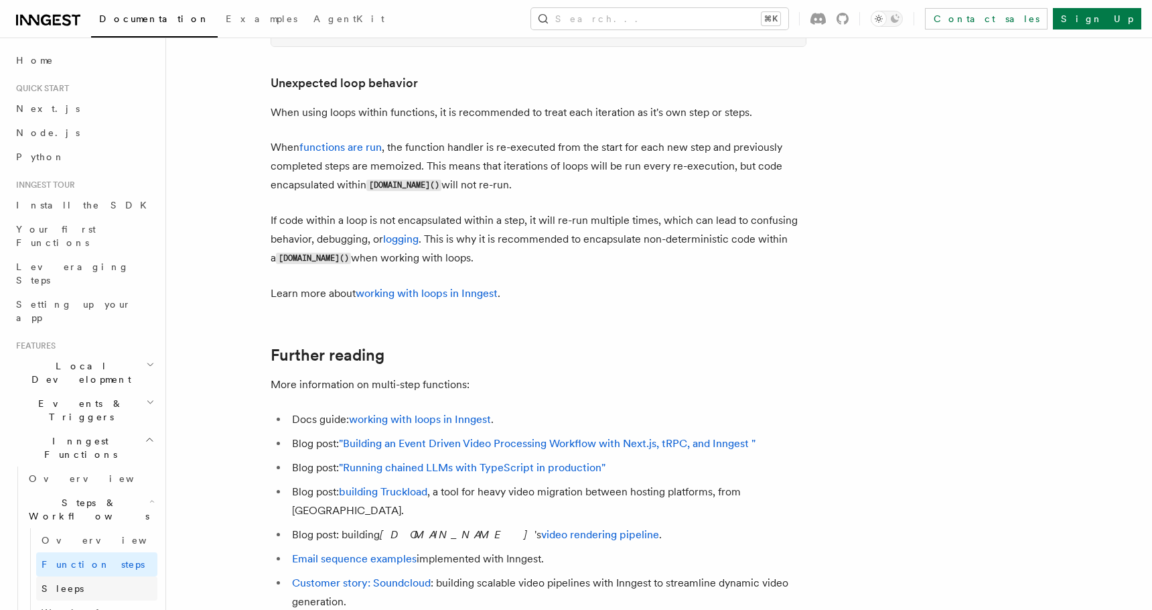  I want to click on span: Next.js, so click(48, 109).